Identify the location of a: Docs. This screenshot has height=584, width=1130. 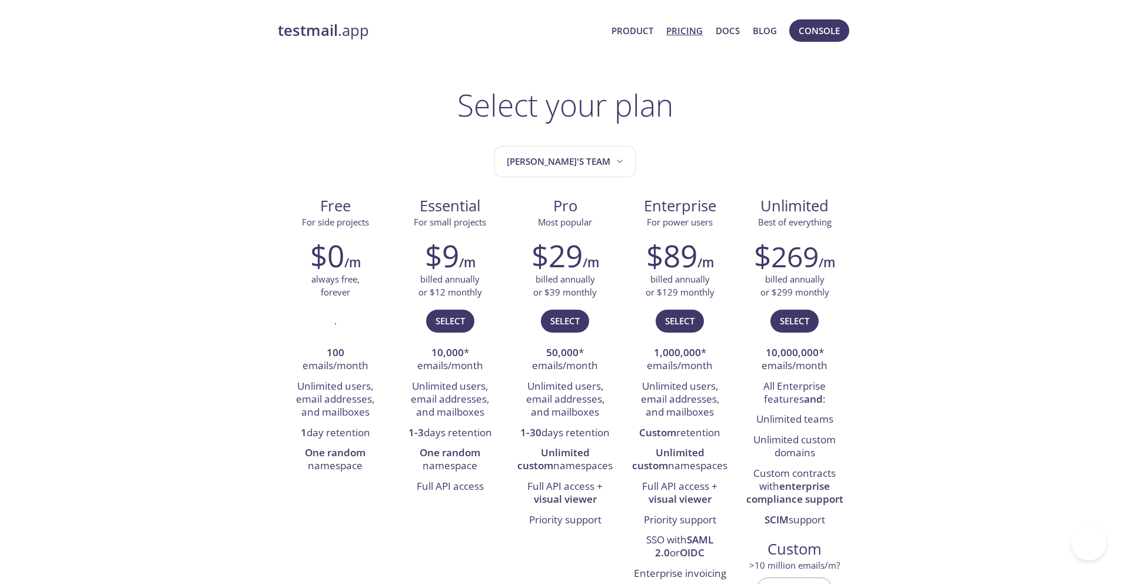
(727, 31).